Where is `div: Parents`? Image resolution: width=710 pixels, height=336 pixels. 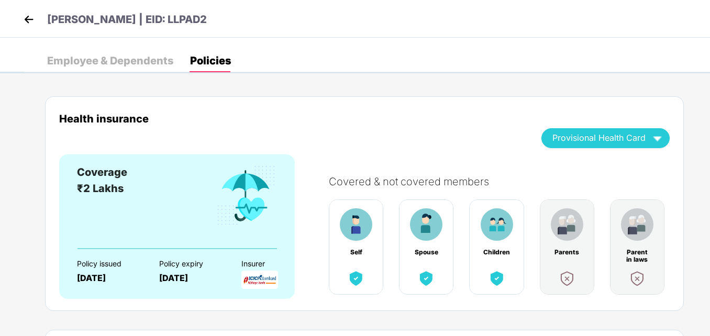
div: Parents is located at coordinates (567, 252).